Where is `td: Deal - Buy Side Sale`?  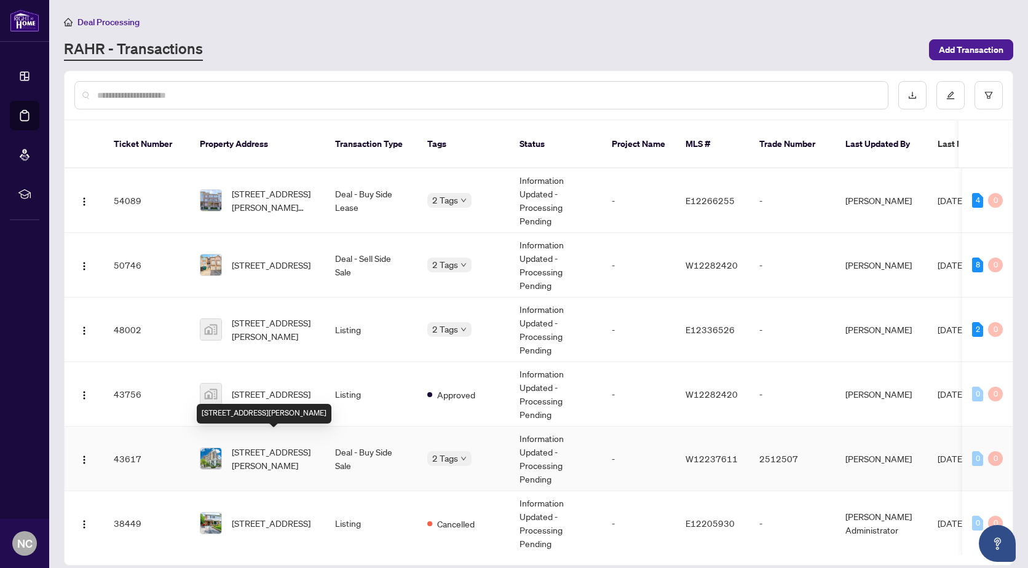
td: Deal - Buy Side Sale is located at coordinates (372, 459).